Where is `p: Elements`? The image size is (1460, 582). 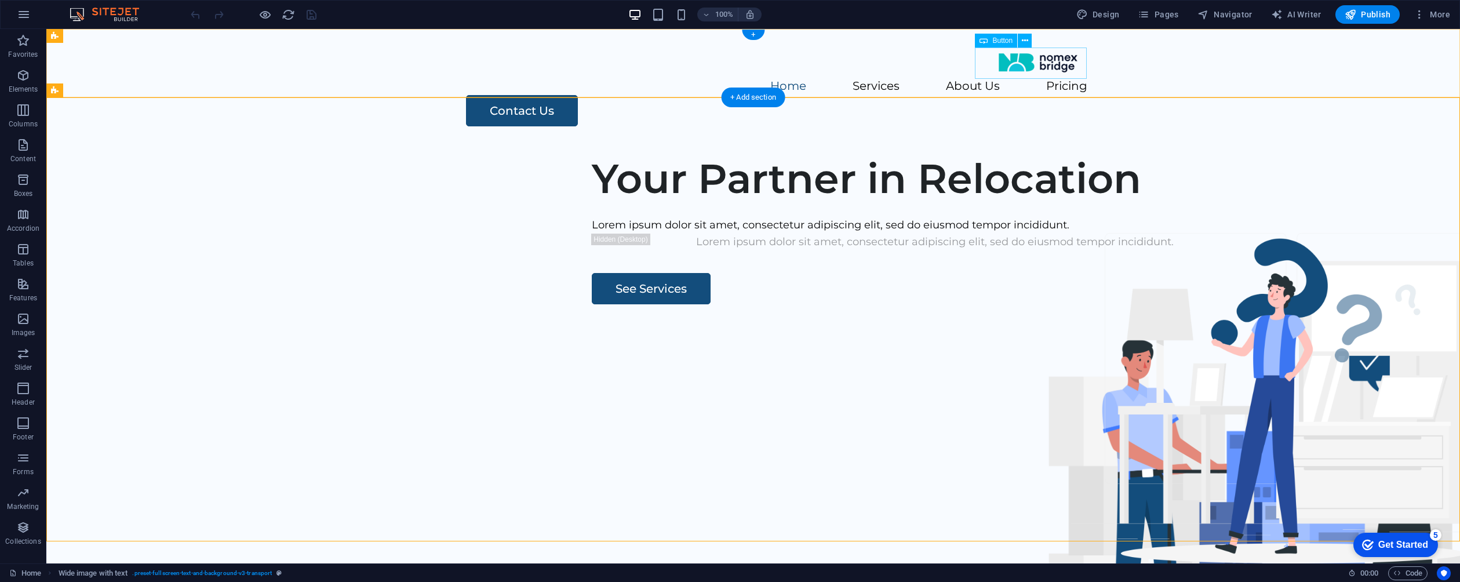
p: Elements is located at coordinates (23, 89).